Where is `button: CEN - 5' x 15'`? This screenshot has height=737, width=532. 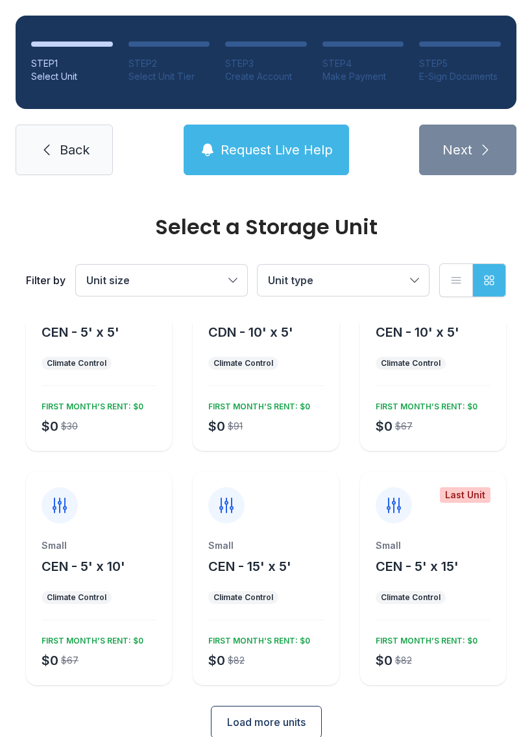 button: CEN - 5' x 15' is located at coordinates (417, 566).